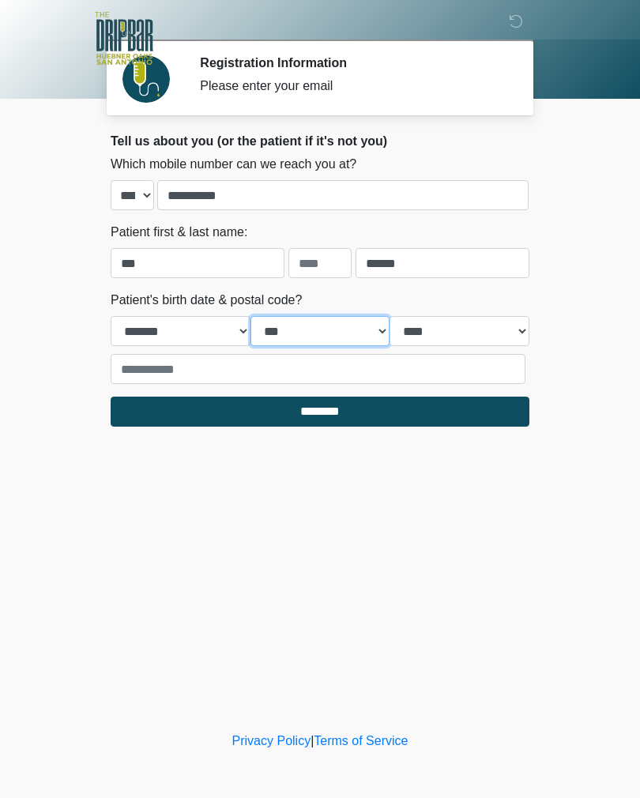 The height and width of the screenshot is (798, 640). What do you see at coordinates (179, 232) in the screenshot?
I see `label: Patient first & last name:` at bounding box center [179, 232].